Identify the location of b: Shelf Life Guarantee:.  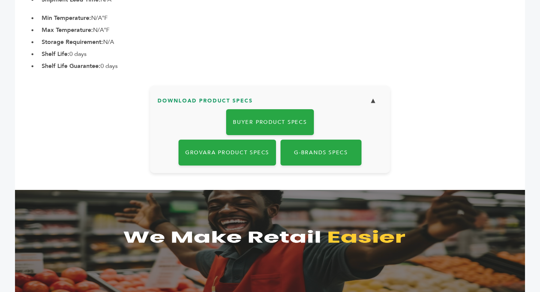
(71, 66).